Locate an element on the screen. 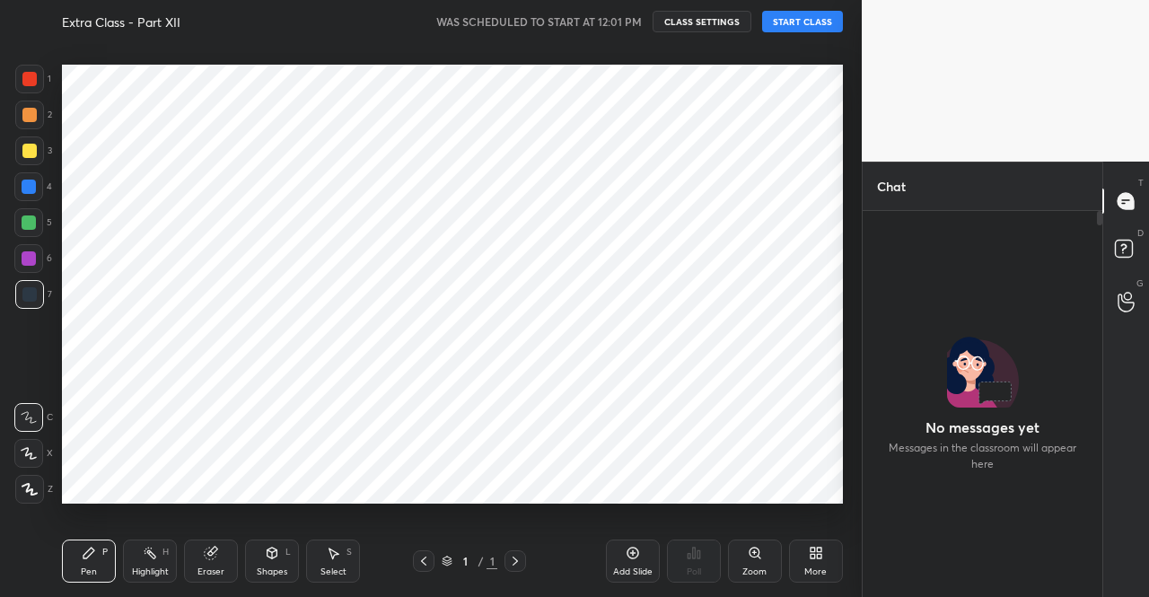 The height and width of the screenshot is (597, 1149). p: T is located at coordinates (1141, 182).